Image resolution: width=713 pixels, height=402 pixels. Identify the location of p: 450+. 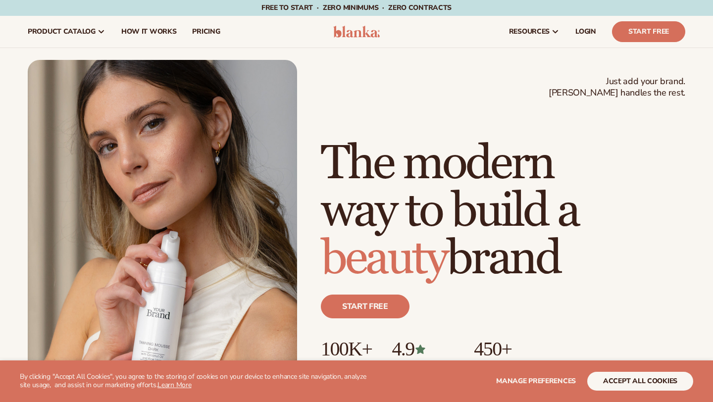
(511, 349).